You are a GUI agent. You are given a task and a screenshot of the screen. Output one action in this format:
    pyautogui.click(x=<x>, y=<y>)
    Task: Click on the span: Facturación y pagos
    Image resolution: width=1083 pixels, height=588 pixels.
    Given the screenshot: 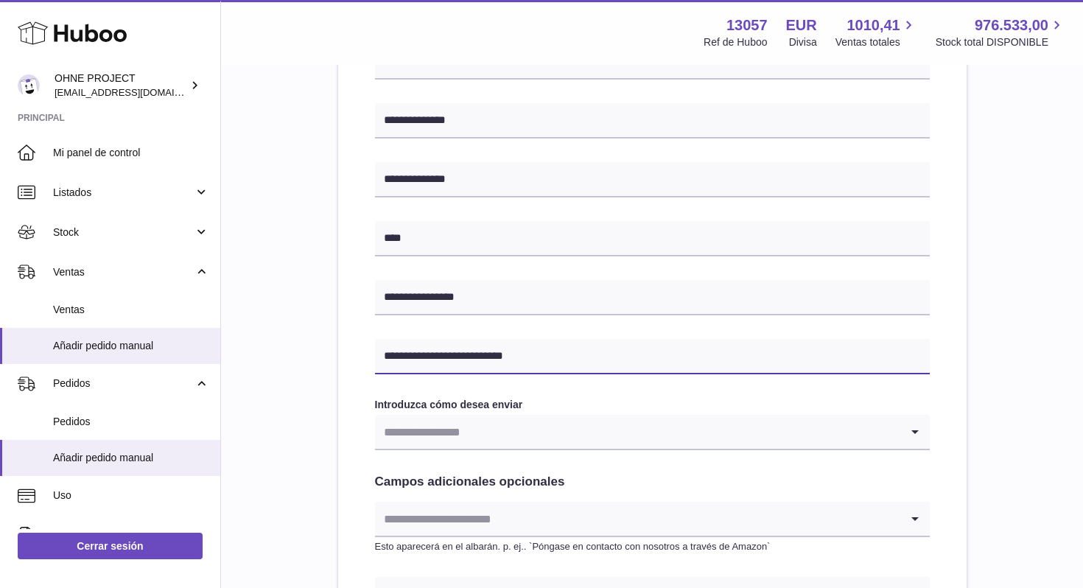 What is the action you would take?
    pyautogui.click(x=123, y=535)
    